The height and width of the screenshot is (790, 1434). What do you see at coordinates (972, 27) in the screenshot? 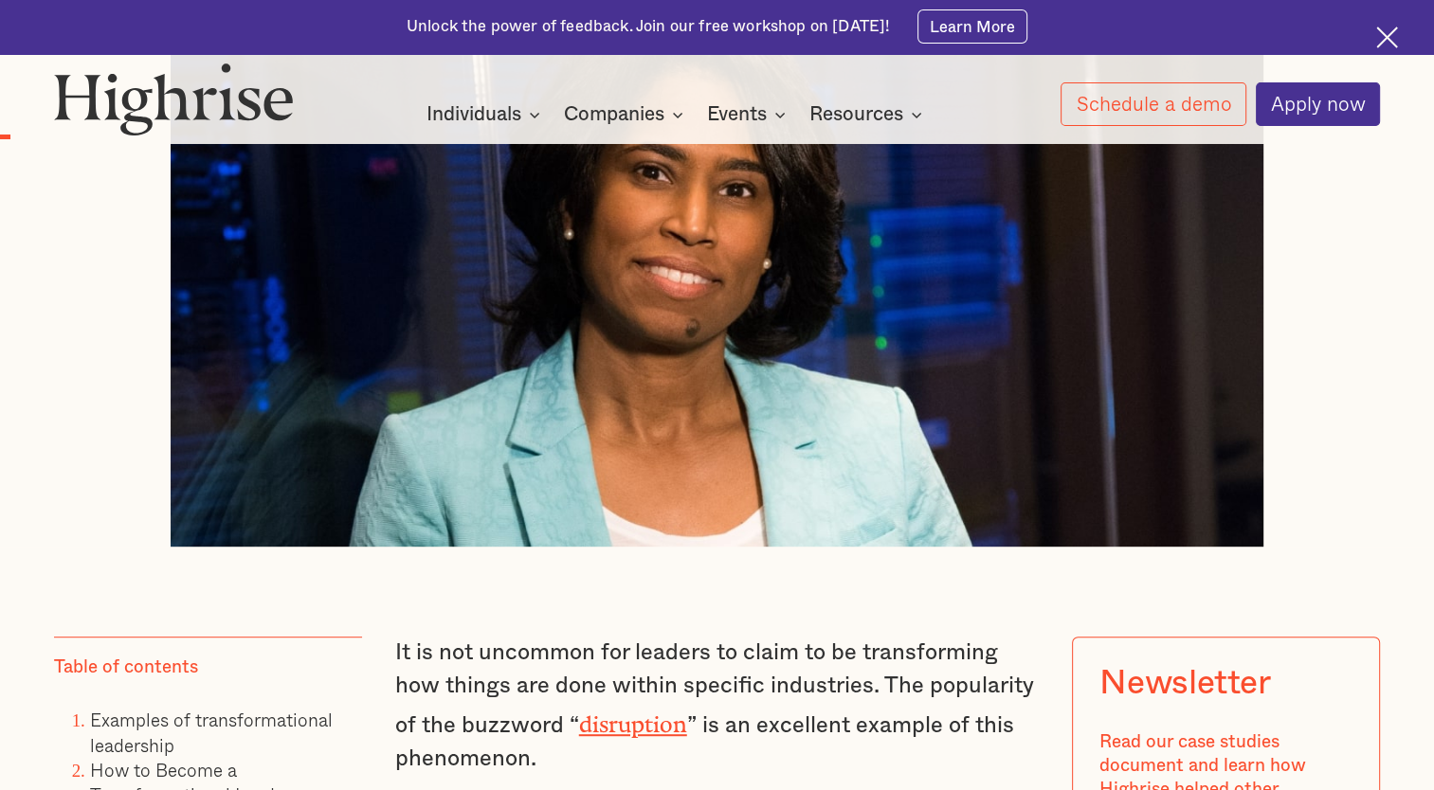
I see `a: Learn More` at bounding box center [972, 27].